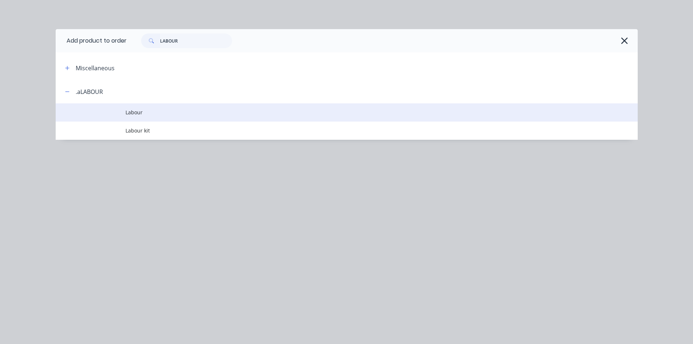 The width and height of the screenshot is (693, 344). Describe the element at coordinates (95, 68) in the screenshot. I see `div: Miscellaneous` at that location.